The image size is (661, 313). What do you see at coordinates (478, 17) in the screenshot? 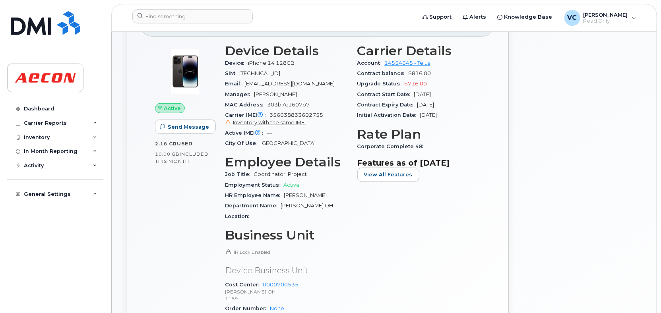
I see `span: Alerts` at bounding box center [478, 17].